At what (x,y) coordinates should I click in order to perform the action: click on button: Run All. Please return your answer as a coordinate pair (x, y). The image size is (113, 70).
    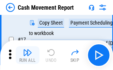
    Looking at the image, I should click on (27, 55).